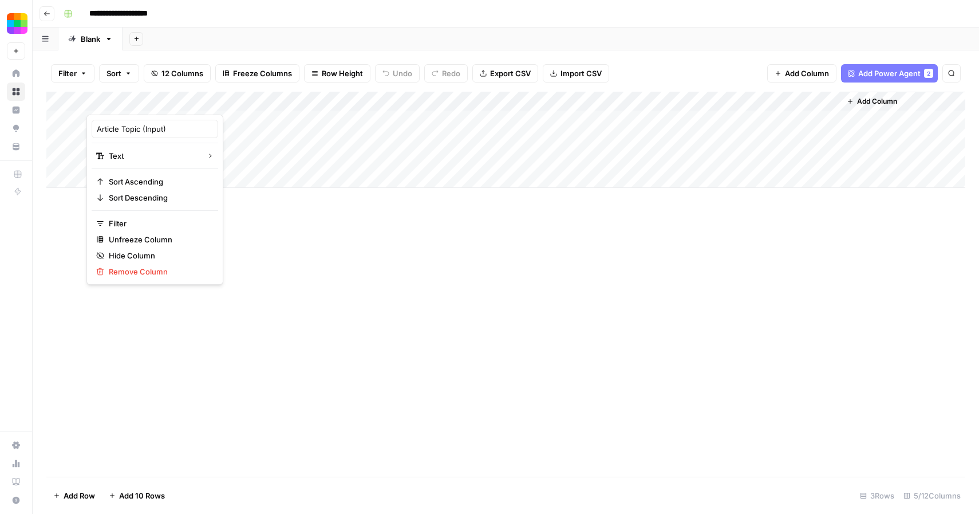 The width and height of the screenshot is (979, 514). I want to click on button: Export CSV, so click(505, 73).